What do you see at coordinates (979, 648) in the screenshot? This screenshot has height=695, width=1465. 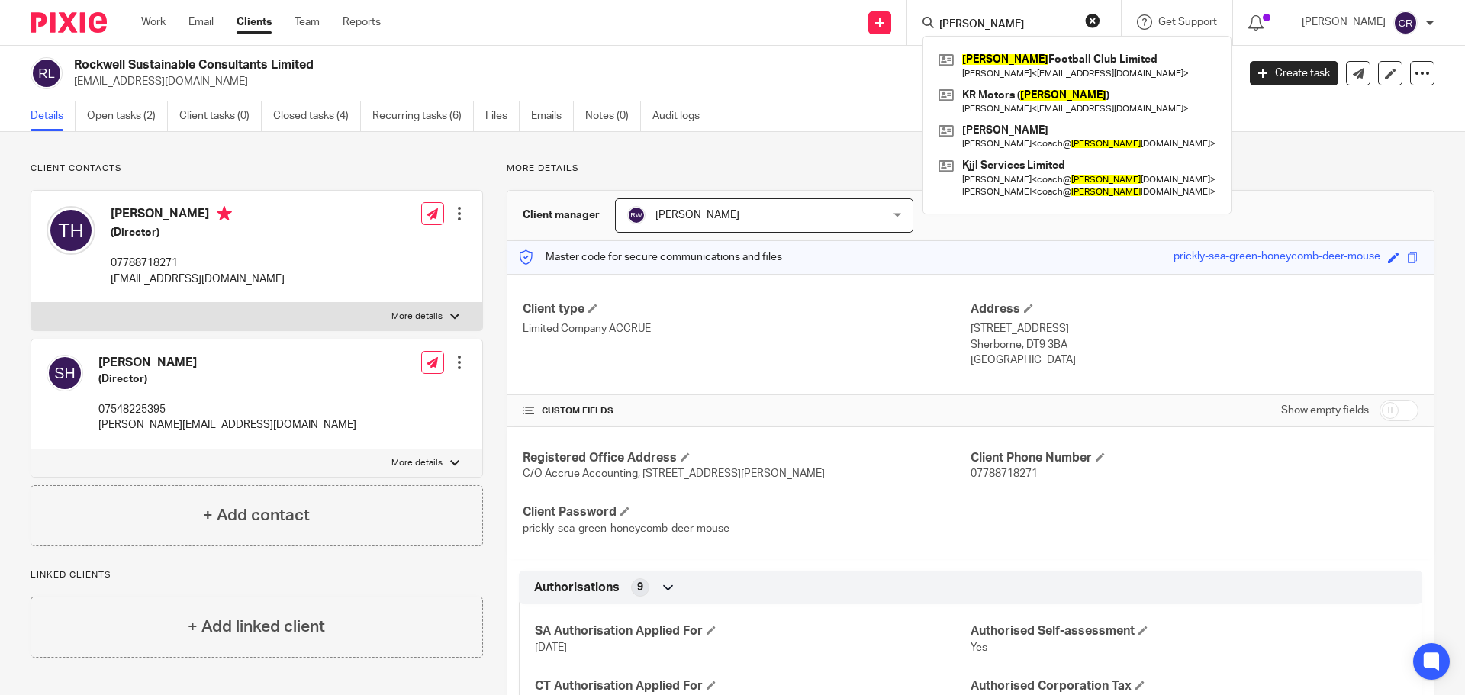 I see `span: Yes` at bounding box center [979, 648].